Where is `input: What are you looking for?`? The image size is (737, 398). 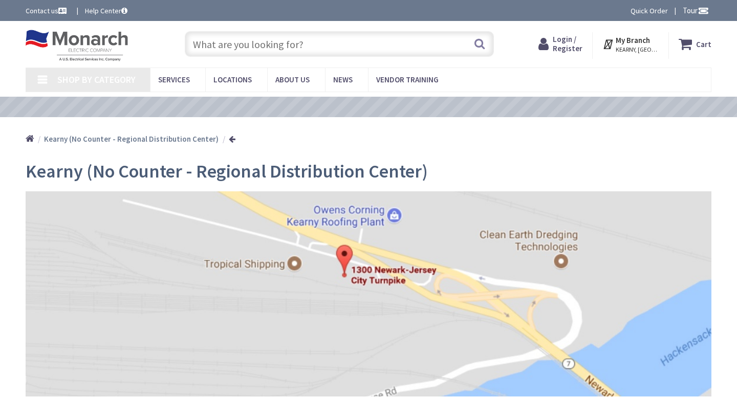
input: What are you looking for? is located at coordinates (339, 44).